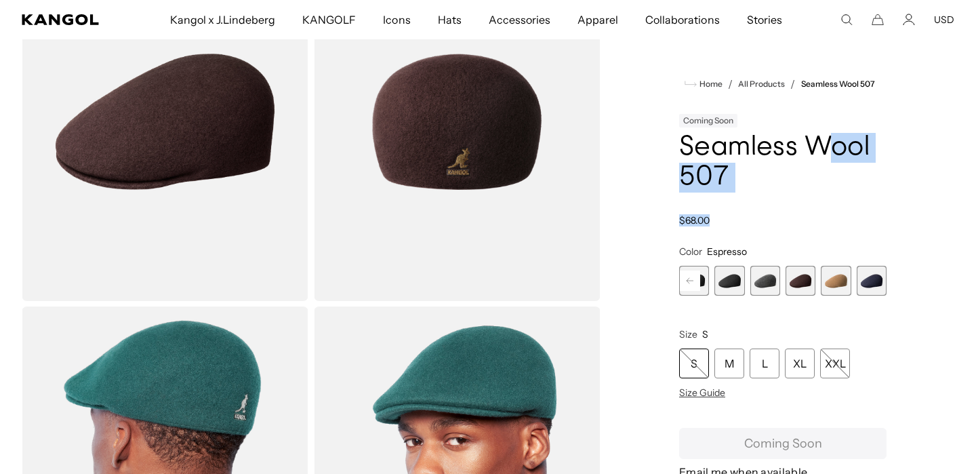 This screenshot has width=976, height=474. I want to click on div: 7 of 9, so click(801, 281).